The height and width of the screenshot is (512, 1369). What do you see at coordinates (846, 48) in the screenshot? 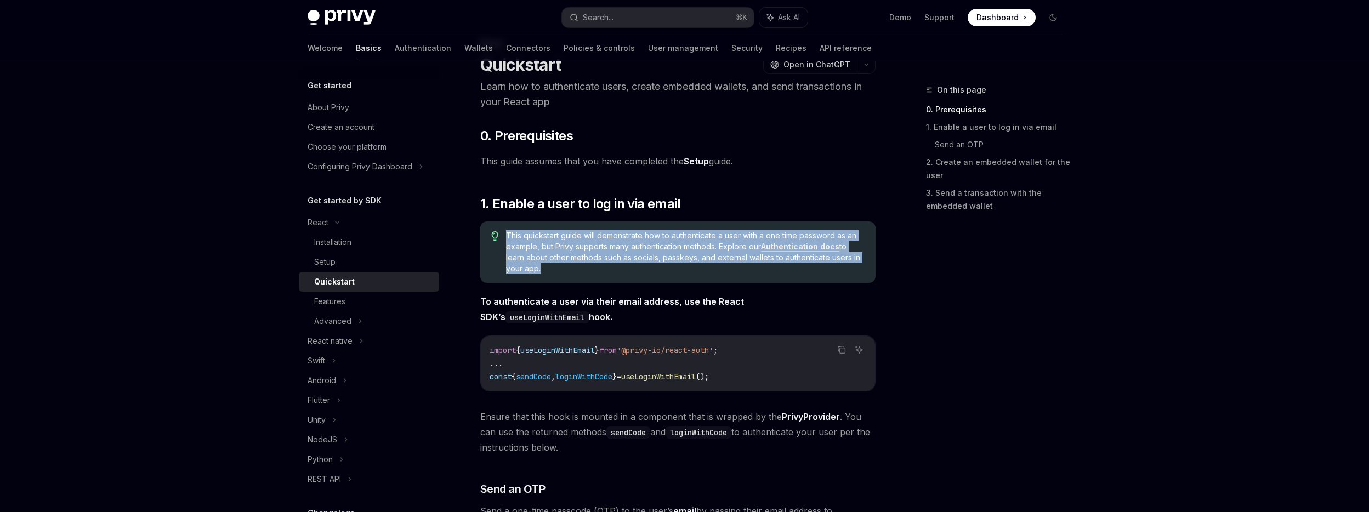
I see `a: API reference` at bounding box center [846, 48].